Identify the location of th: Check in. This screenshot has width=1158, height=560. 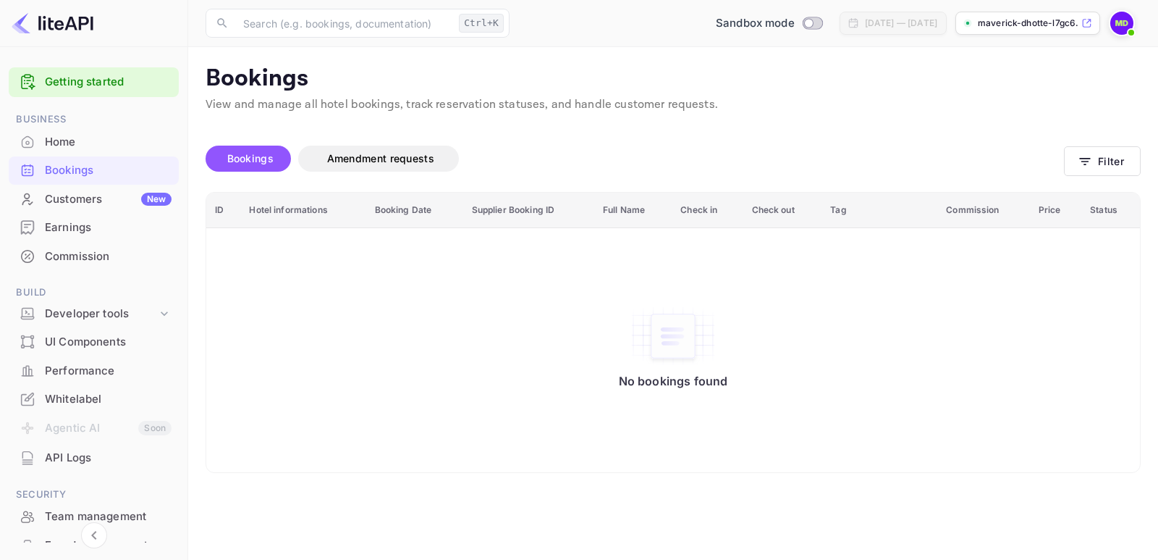
(707, 210).